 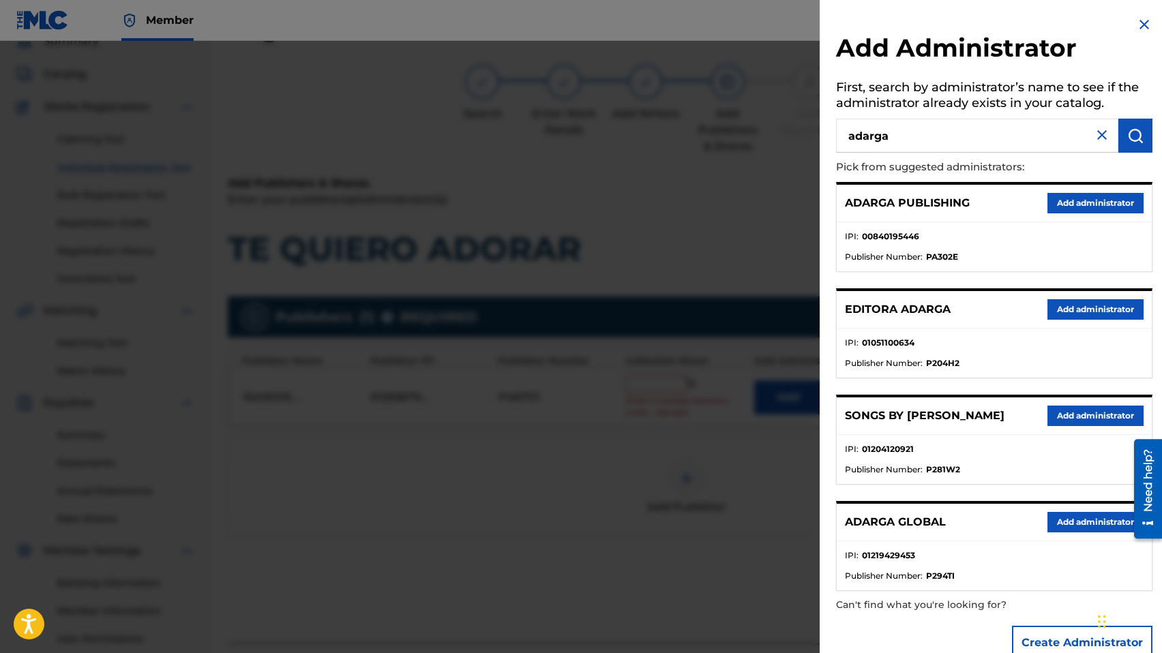 What do you see at coordinates (943, 364) in the screenshot?
I see `strong: P204H2` at bounding box center [943, 364].